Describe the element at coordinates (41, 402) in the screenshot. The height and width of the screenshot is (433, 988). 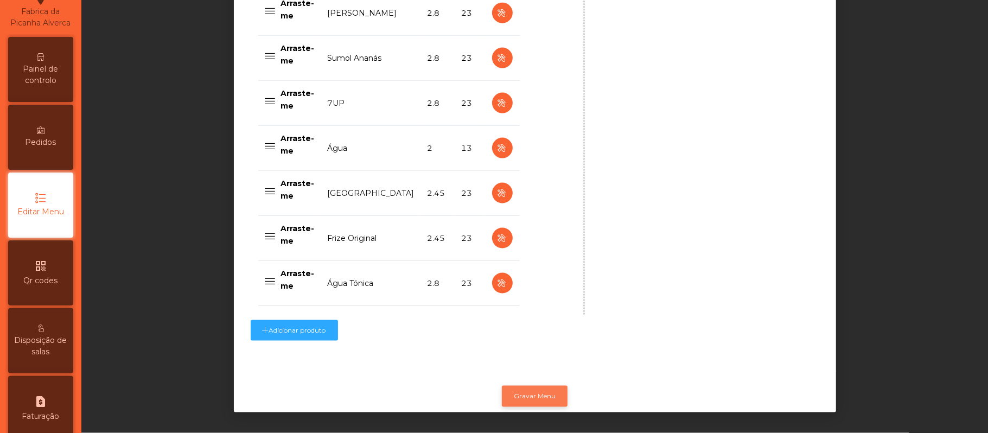
I see `i: request_page` at that location.